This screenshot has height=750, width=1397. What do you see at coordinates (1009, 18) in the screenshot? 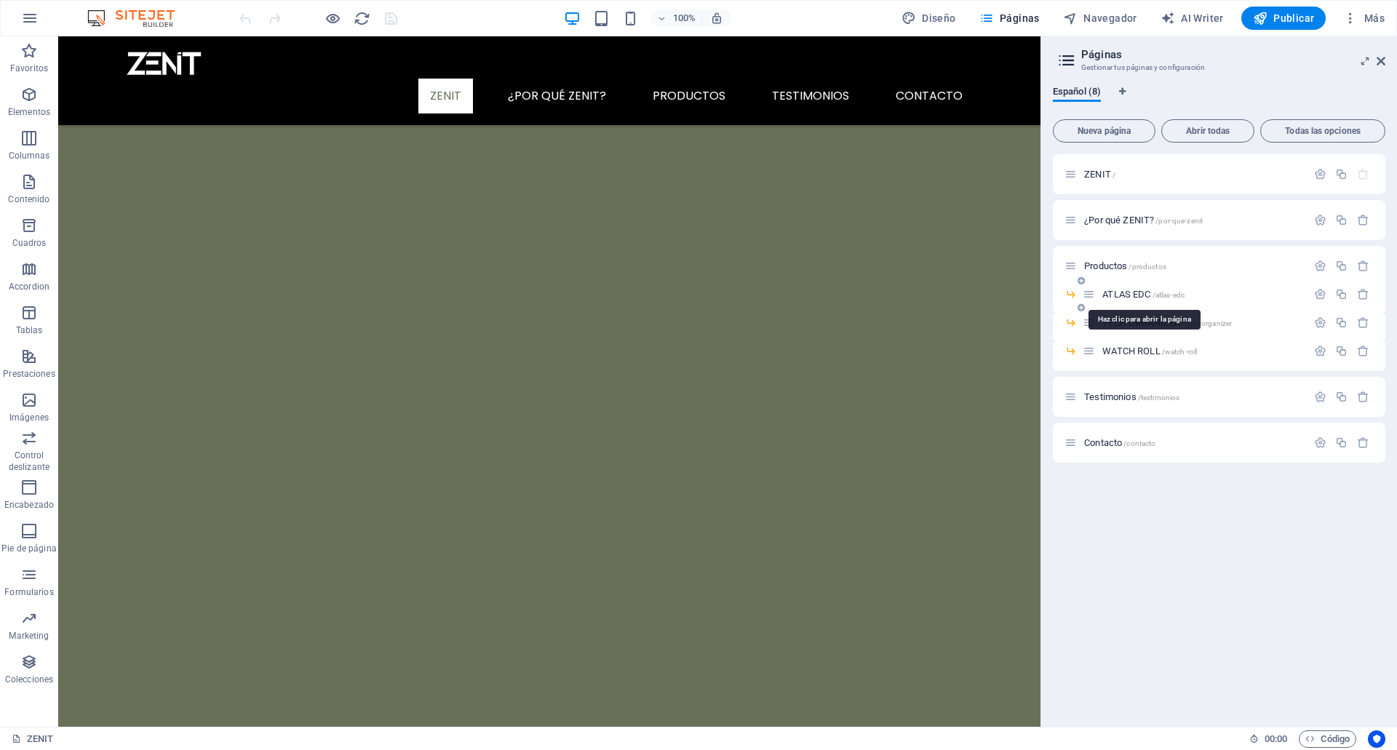
I see `button: Páginas` at bounding box center [1009, 18].